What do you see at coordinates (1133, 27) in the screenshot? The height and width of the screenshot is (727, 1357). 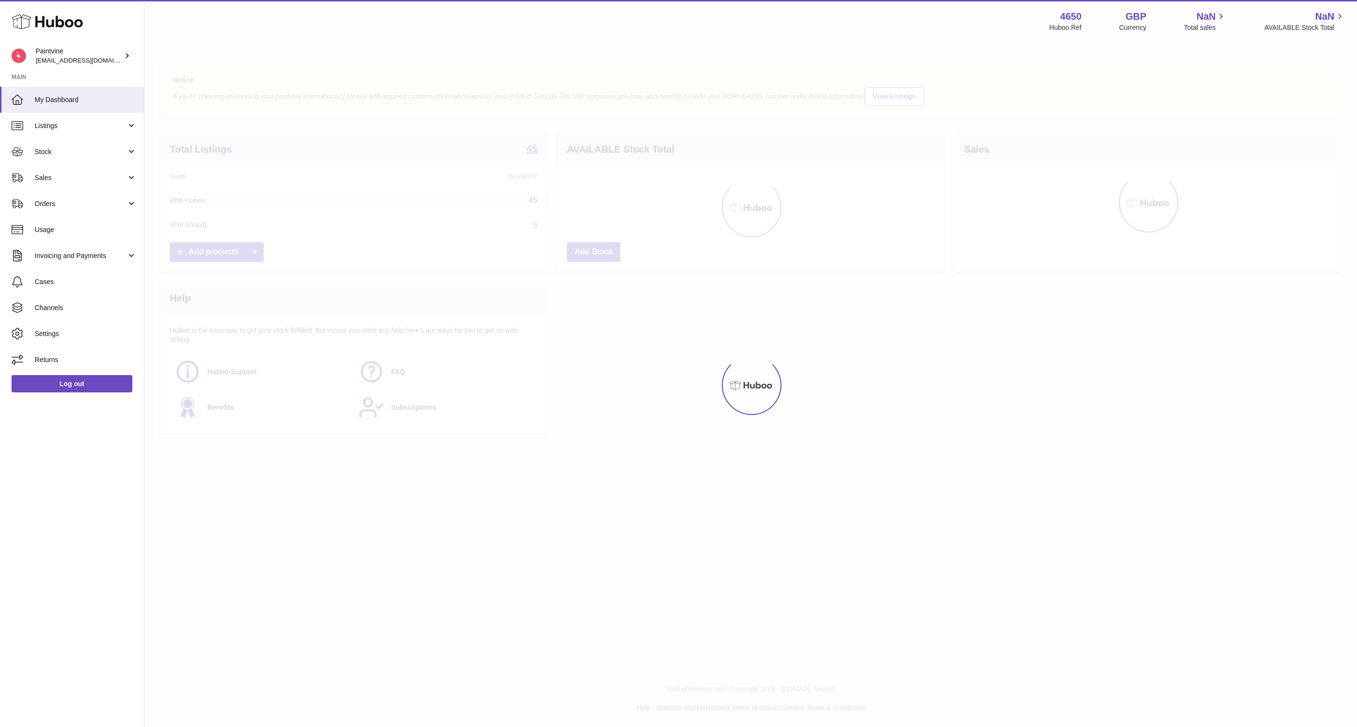 I see `div: Currency` at bounding box center [1133, 27].